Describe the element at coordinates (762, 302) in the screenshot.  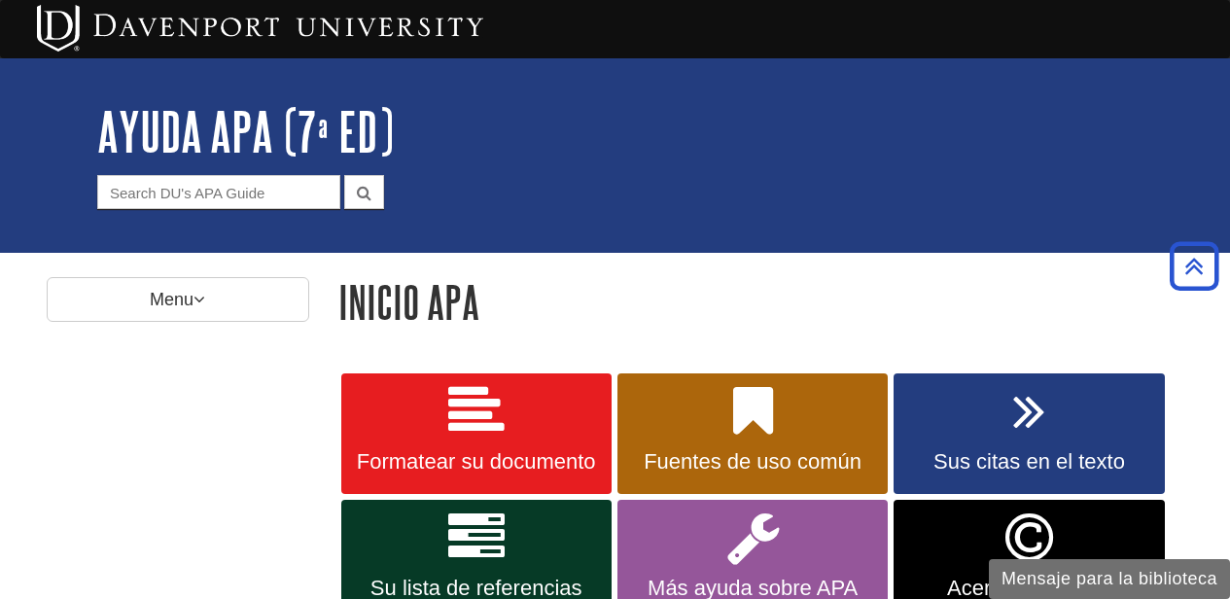
I see `h1: Inicio APA` at that location.